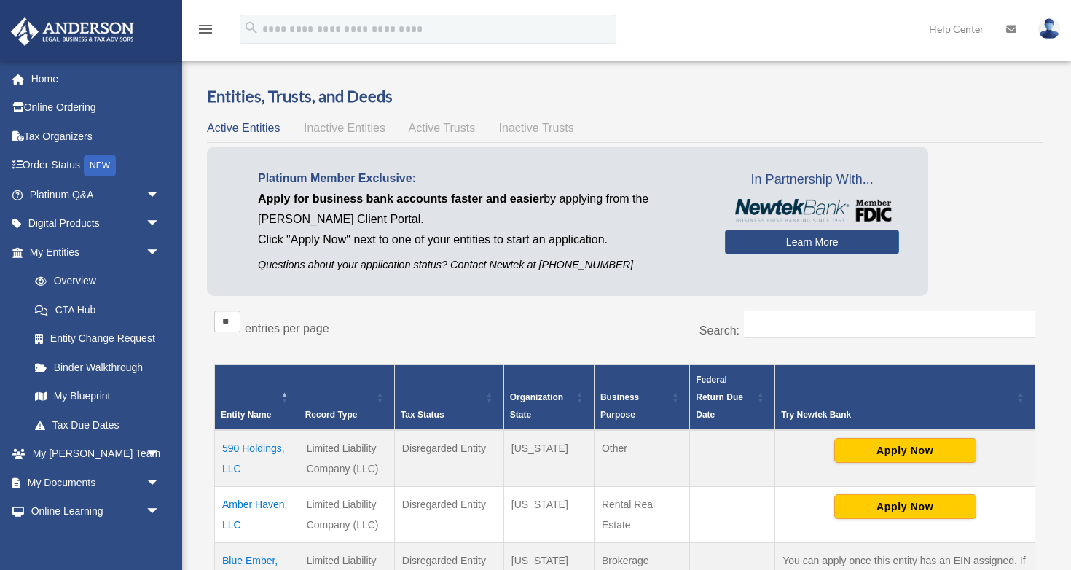 The width and height of the screenshot is (1071, 570). Describe the element at coordinates (449, 397) in the screenshot. I see `th: Tax Status: Activate to sort` at that location.